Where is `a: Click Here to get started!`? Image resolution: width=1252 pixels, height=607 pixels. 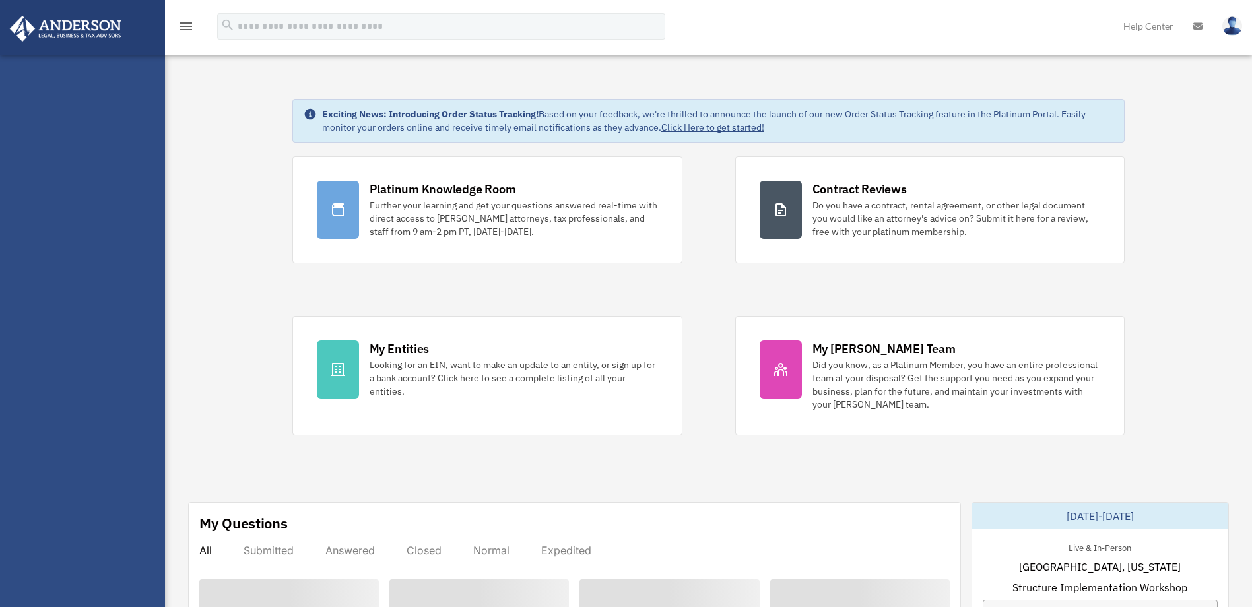
a: Click Here to get started! is located at coordinates (713, 127).